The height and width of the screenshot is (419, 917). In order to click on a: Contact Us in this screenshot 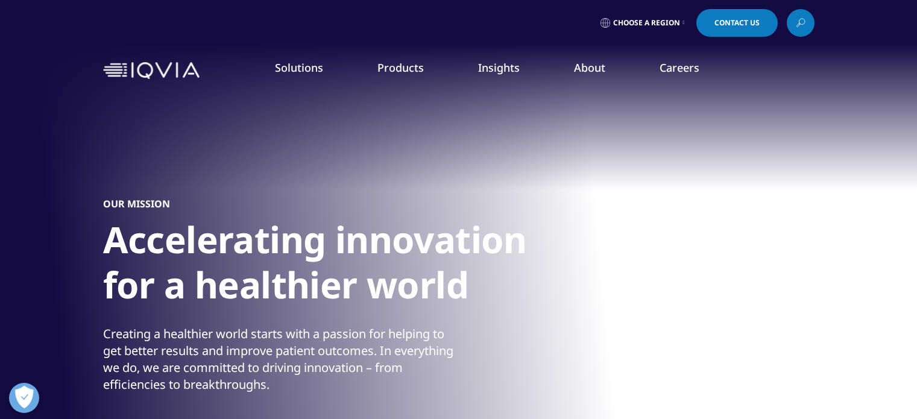, I will do `click(737, 23)`.